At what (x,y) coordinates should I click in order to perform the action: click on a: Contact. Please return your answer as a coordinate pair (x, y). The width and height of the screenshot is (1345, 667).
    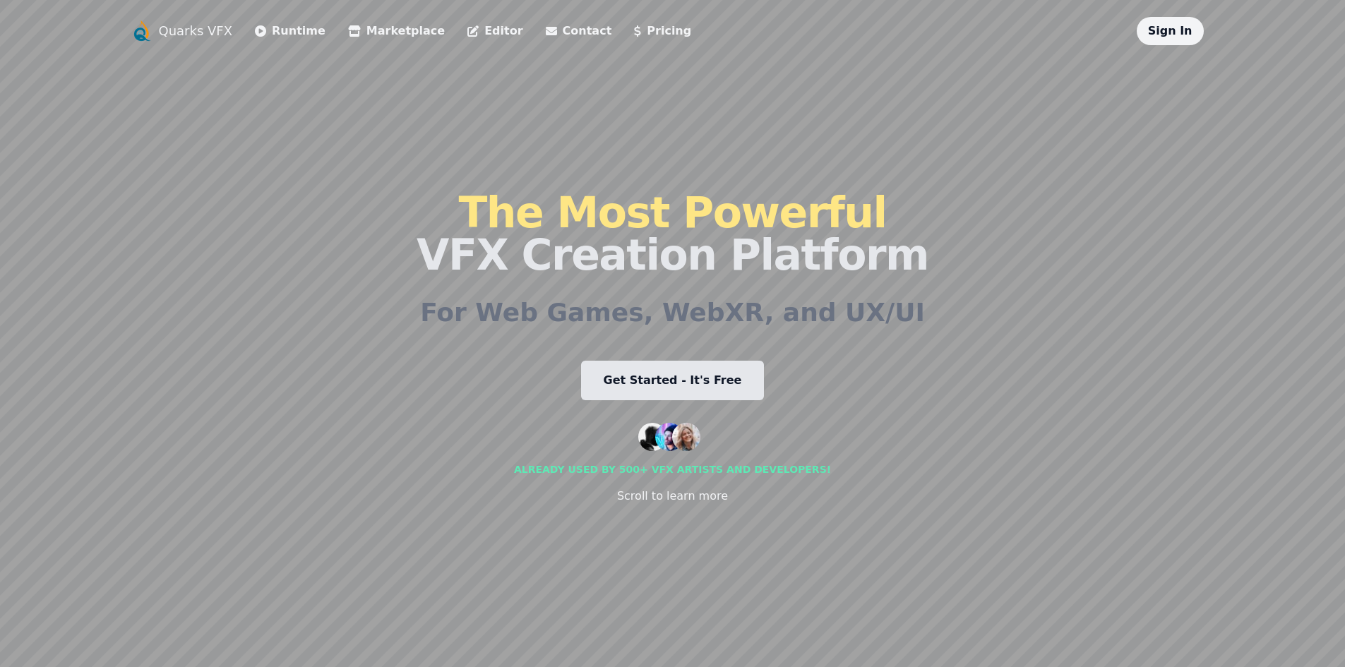
    Looking at the image, I should click on (579, 31).